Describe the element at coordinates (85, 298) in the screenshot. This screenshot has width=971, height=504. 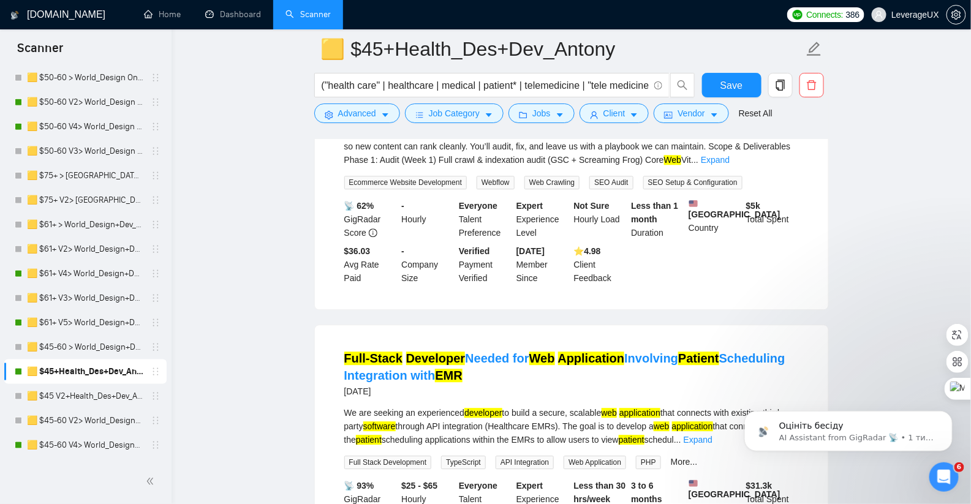
I see `a: 🟨 $61+ V3> World_Design+Dev_Antony-Full-Stack_General` at that location.